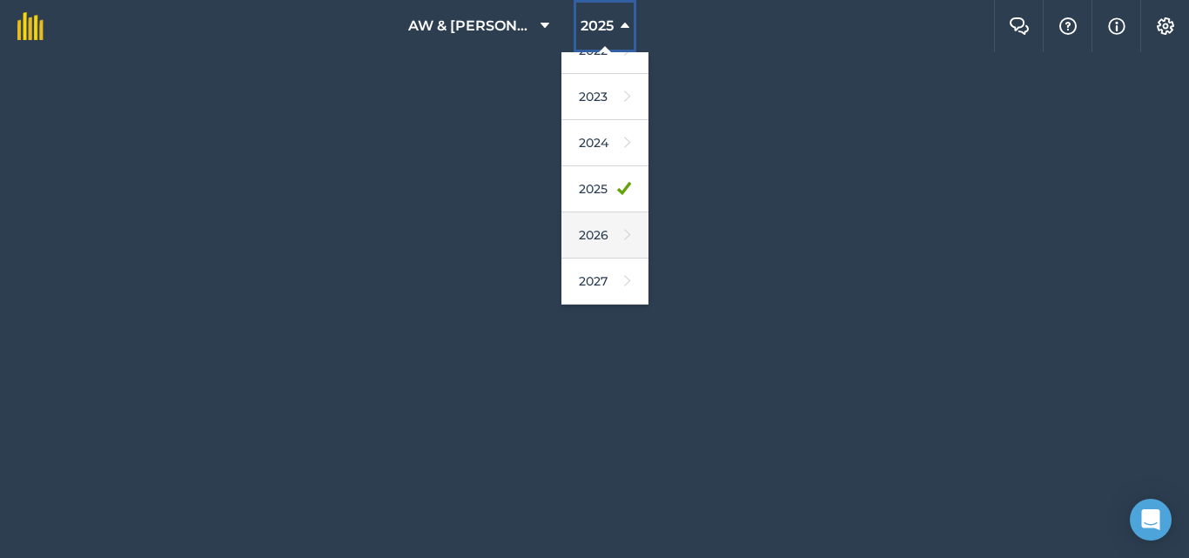 This screenshot has width=1189, height=558. Describe the element at coordinates (605, 97) in the screenshot. I see `a: 2023` at that location.